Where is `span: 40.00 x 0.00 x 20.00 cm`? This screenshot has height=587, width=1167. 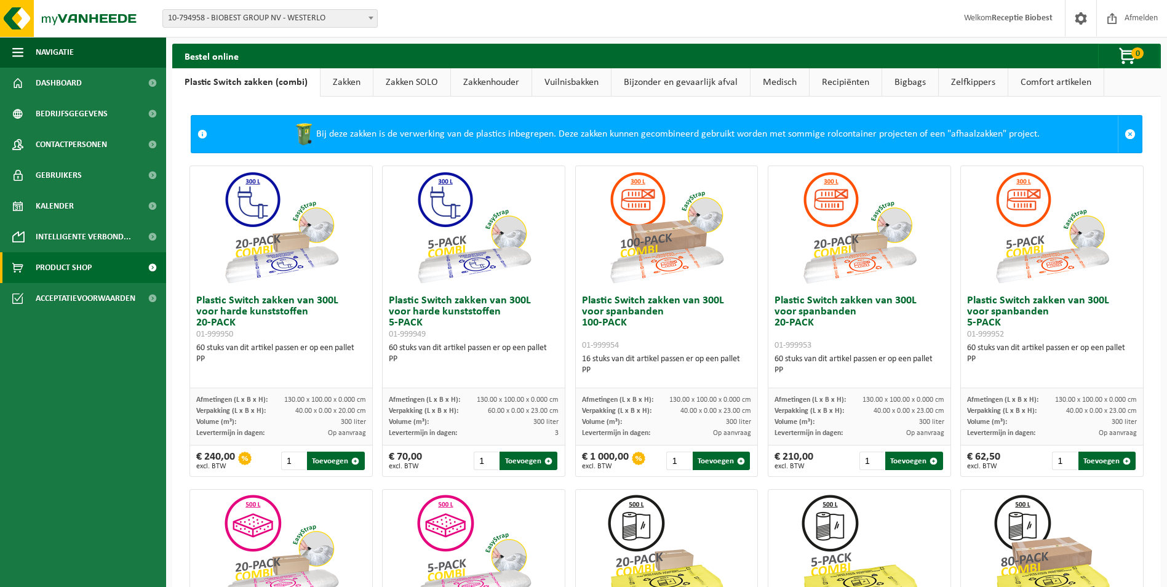 span: 40.00 x 0.00 x 20.00 cm is located at coordinates (330, 411).